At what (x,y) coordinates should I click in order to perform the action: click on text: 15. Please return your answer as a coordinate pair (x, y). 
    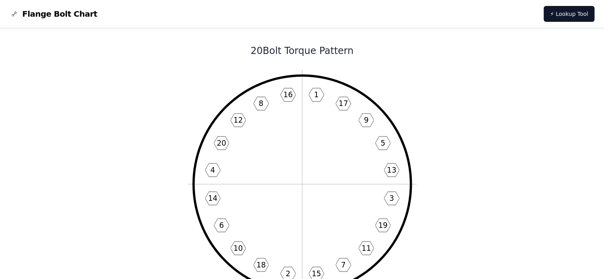
    Looking at the image, I should click on (316, 273).